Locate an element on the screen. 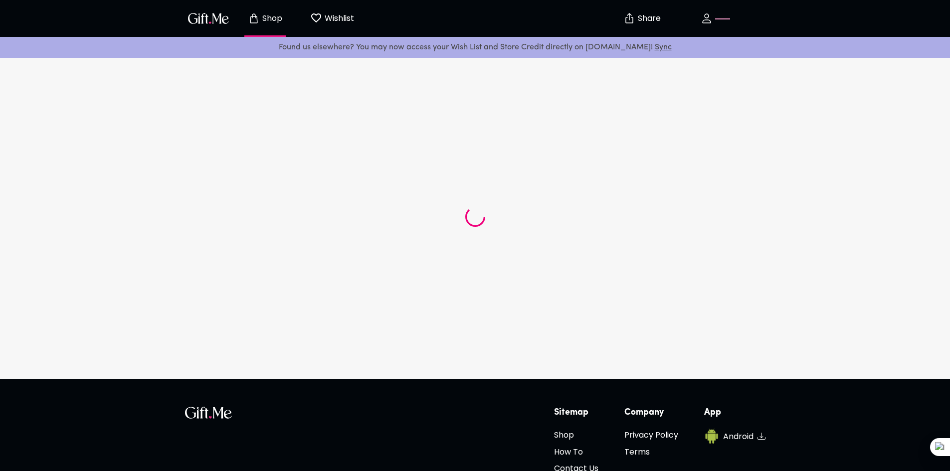 The width and height of the screenshot is (950, 471). h6: Shop is located at coordinates (576, 435).